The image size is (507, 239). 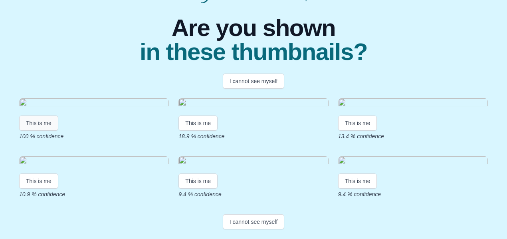 I want to click on img: 27b2c543c0de11ec8216ac75bd442e8464d2e278.gif, so click(x=253, y=161).